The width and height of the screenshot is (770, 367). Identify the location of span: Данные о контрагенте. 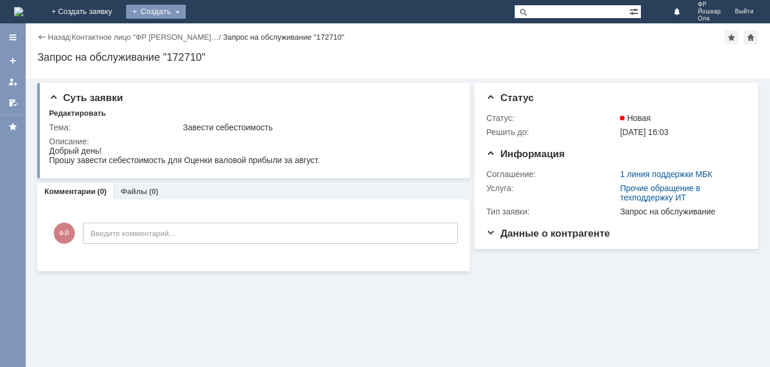
(548, 233).